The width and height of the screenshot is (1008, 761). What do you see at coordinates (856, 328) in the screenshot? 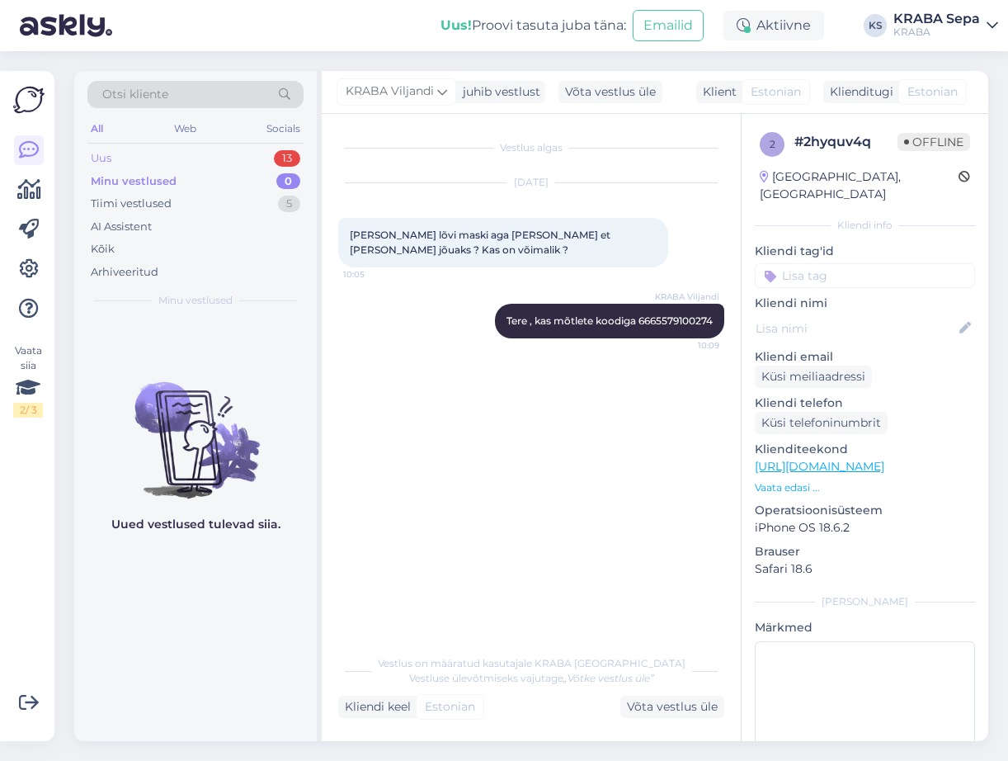
I see `input: Lisa nimi` at bounding box center [856, 328].